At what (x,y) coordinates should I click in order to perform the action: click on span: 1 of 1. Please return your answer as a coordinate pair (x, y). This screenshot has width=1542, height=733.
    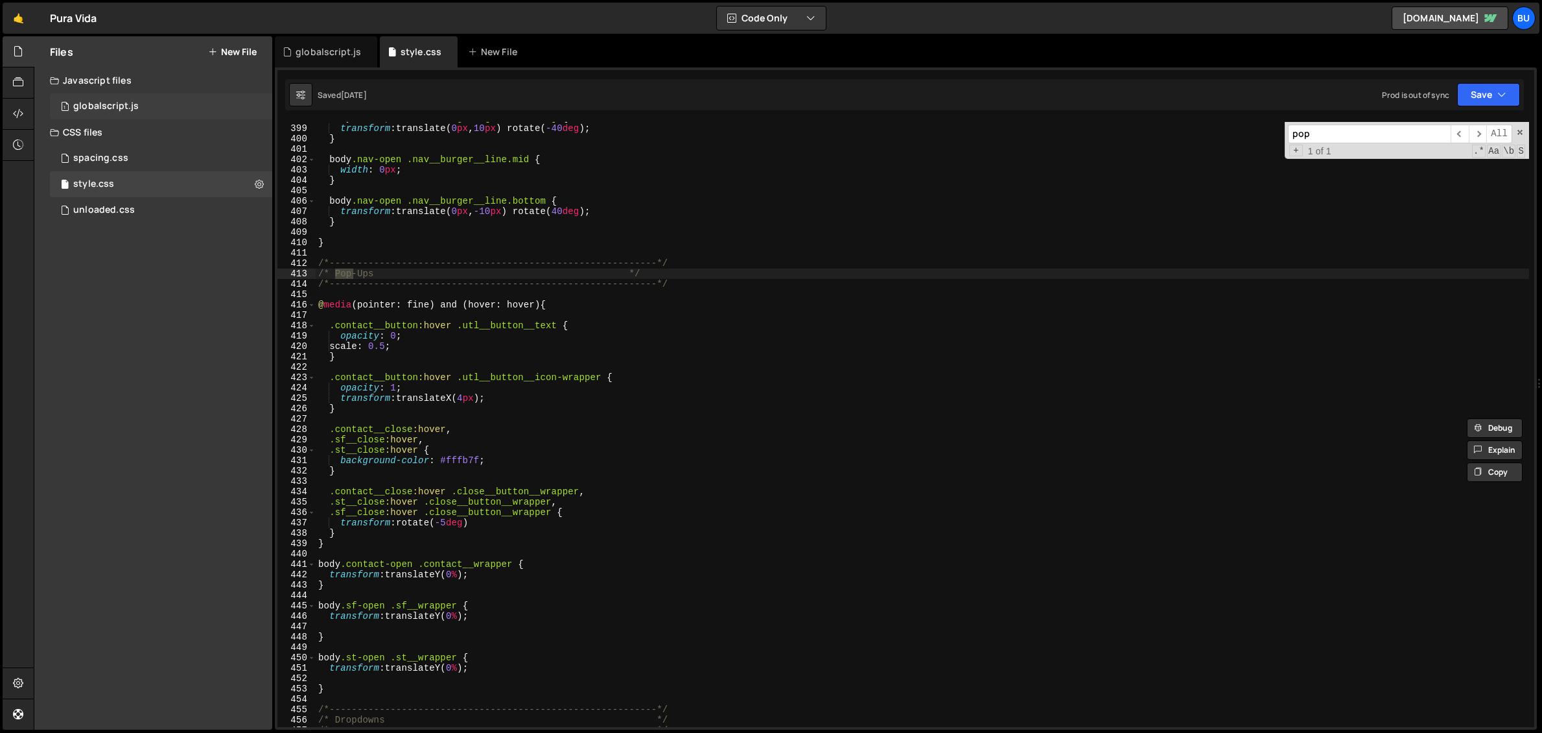
    Looking at the image, I should click on (1320, 151).